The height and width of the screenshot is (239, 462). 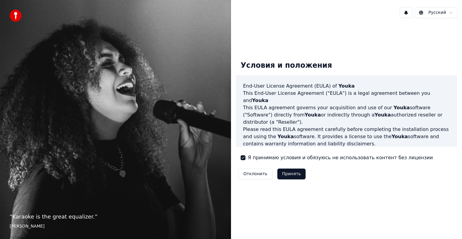 I want to click on p: “ Karaoke is the great equalizer. ”, so click(x=116, y=217).